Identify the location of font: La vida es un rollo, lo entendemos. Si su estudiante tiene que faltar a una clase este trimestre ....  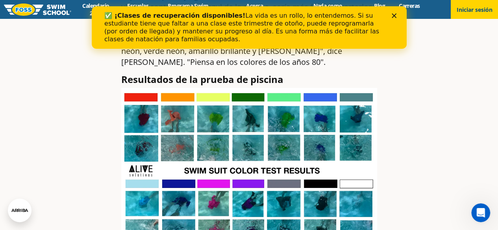
(150, 21).